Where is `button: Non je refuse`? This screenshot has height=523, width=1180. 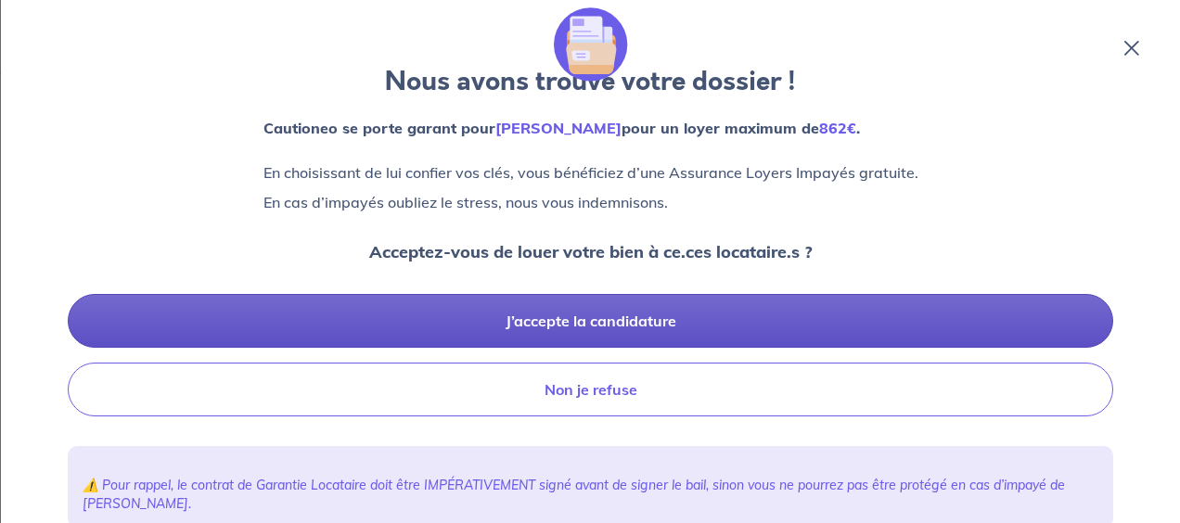
button: Non je refuse is located at coordinates (590, 390).